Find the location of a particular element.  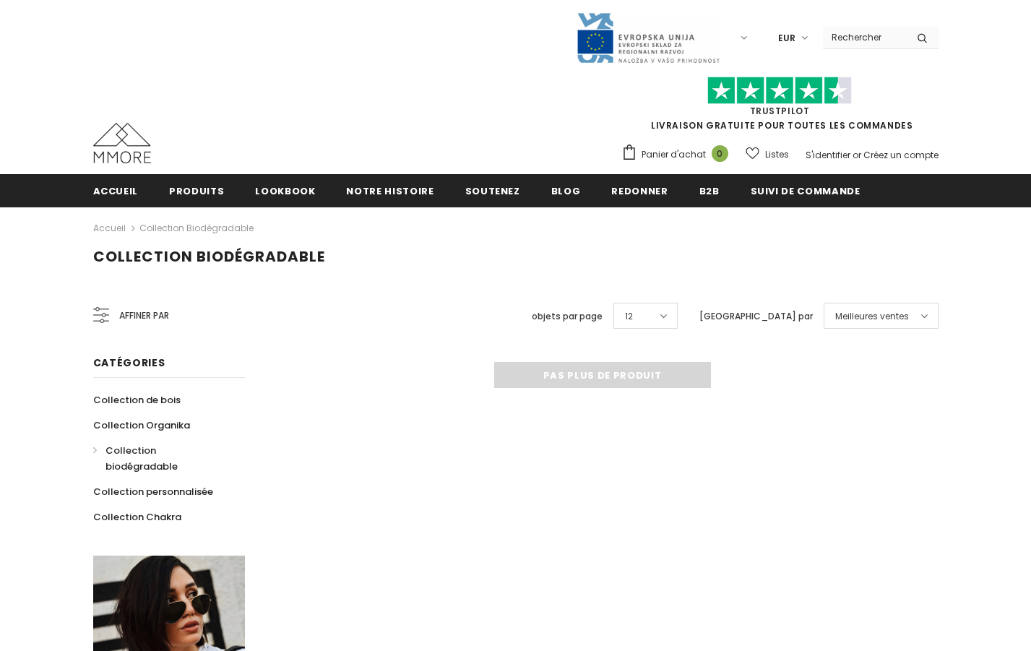

a: soutenez is located at coordinates (493, 190).